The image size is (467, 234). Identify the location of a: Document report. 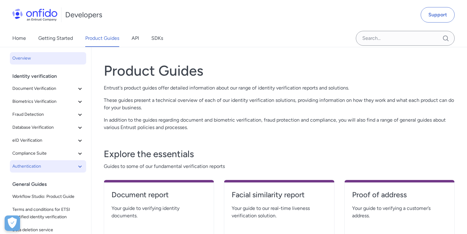
(159, 198).